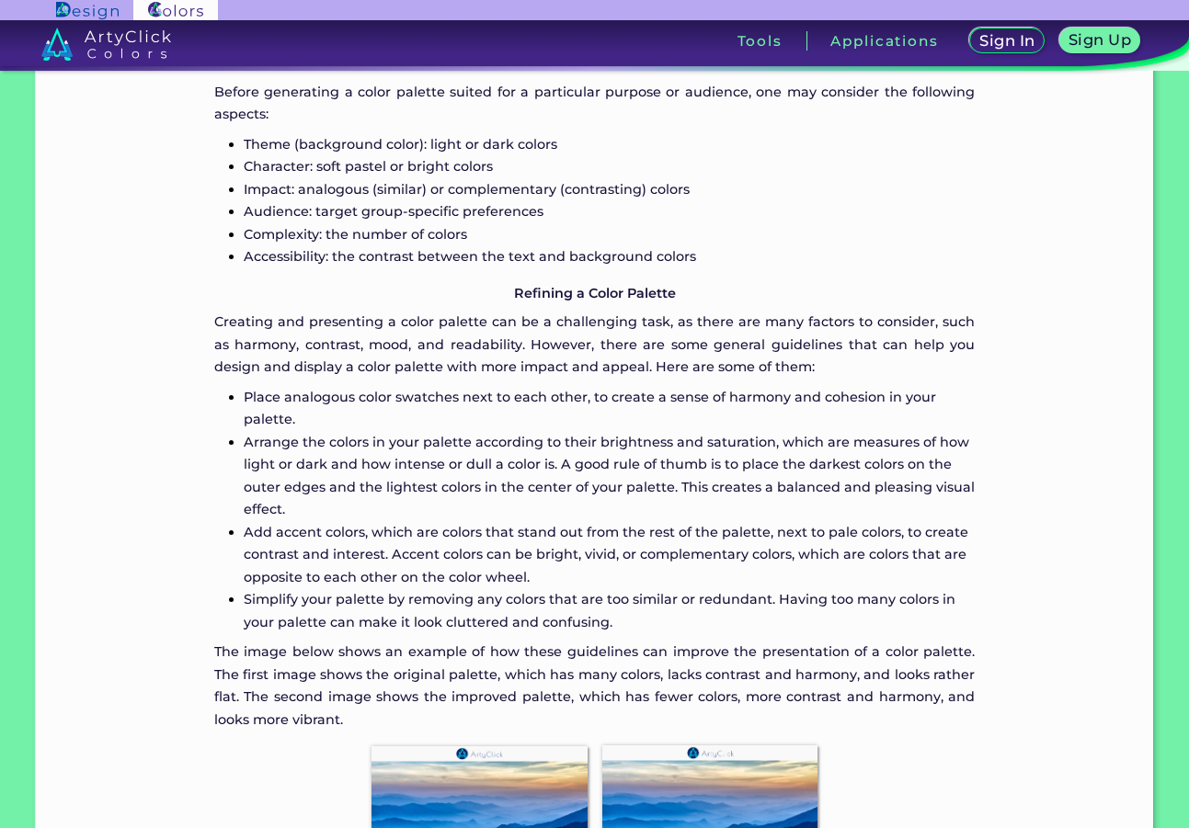 Image resolution: width=1189 pixels, height=828 pixels. I want to click on h3: Applications, so click(884, 40).